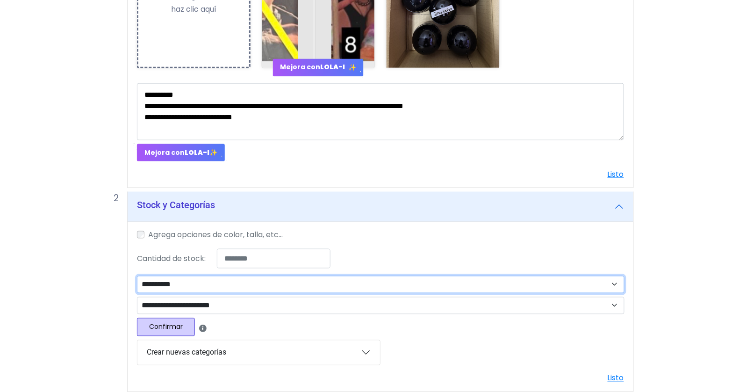  Describe the element at coordinates (259, 353) in the screenshot. I see `button: Crear nuevas categorías` at that location.